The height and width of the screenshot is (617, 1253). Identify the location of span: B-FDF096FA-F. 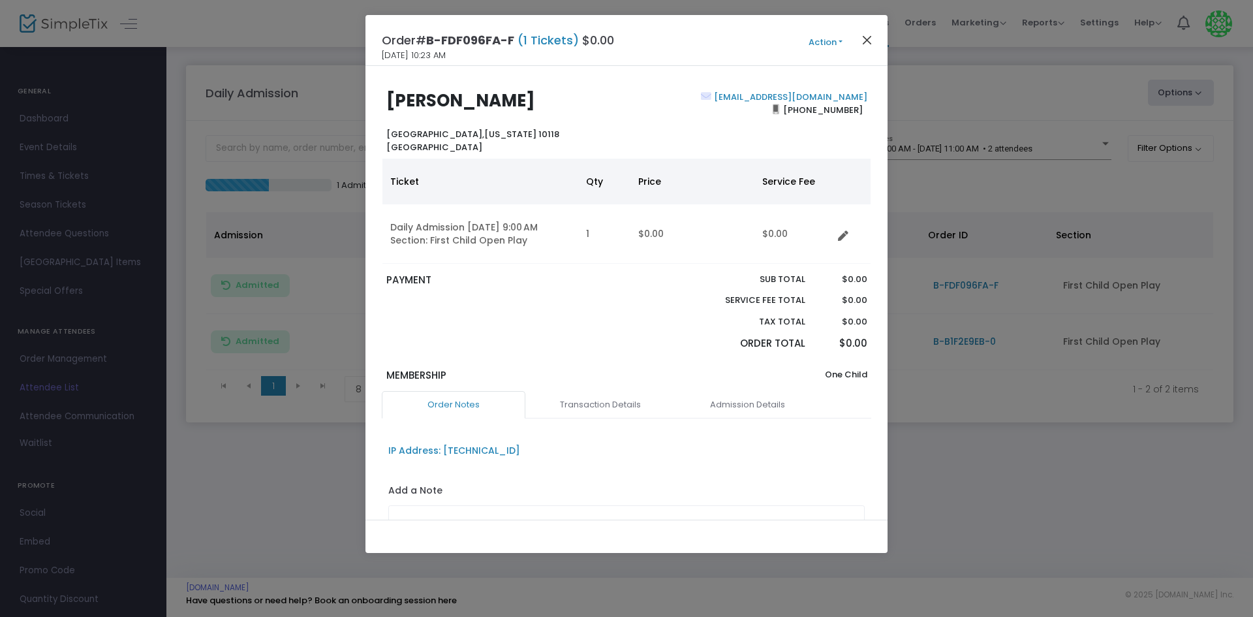
(470, 40).